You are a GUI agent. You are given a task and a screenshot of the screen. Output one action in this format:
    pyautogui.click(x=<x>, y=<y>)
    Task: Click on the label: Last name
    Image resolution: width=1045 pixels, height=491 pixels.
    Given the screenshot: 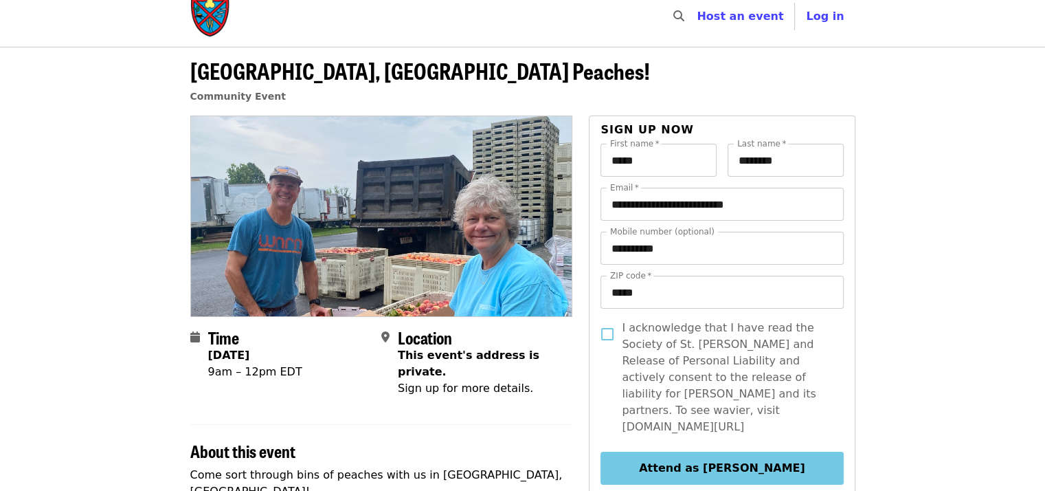 What is the action you would take?
    pyautogui.click(x=761, y=144)
    